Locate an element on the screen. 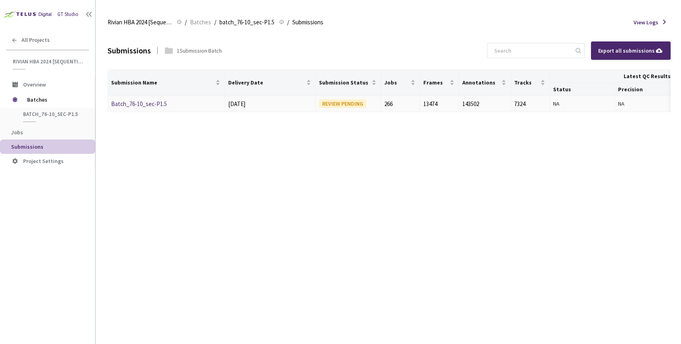 This screenshot has height=344, width=681. a: Batch_76-10_sec-P1.5 is located at coordinates (139, 104).